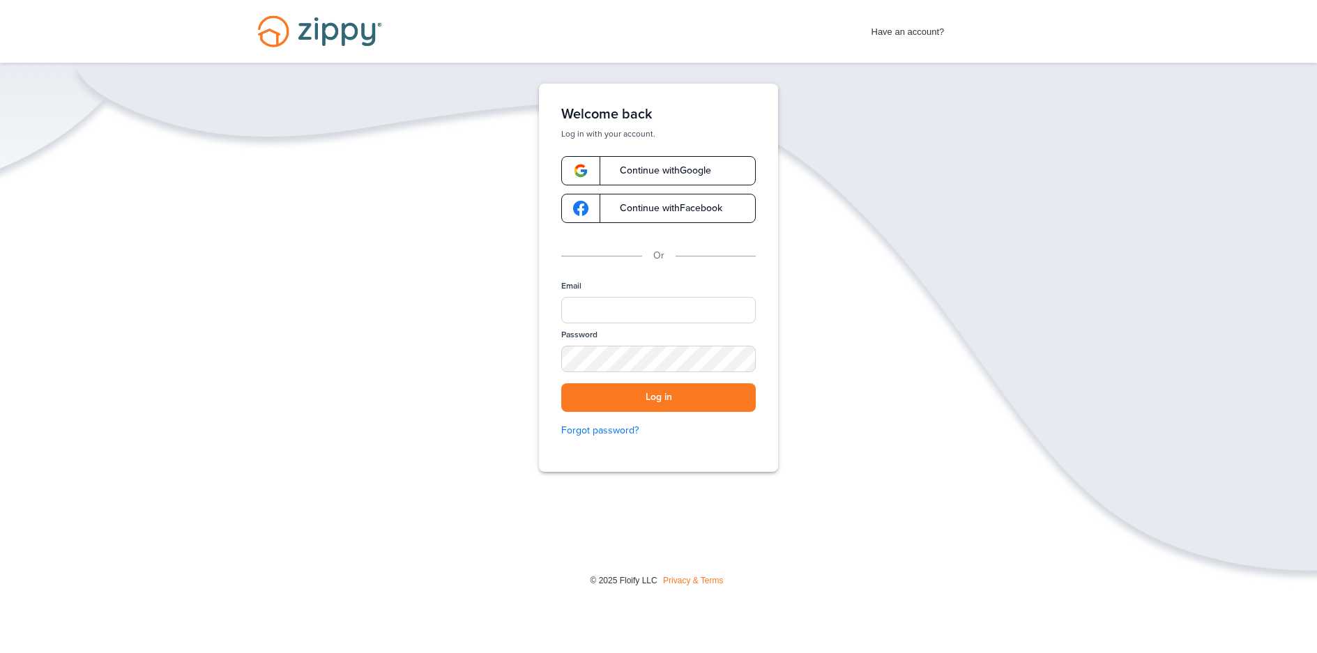 This screenshot has height=653, width=1317. What do you see at coordinates (664, 209) in the screenshot?
I see `span: Continue with Facebook` at bounding box center [664, 209].